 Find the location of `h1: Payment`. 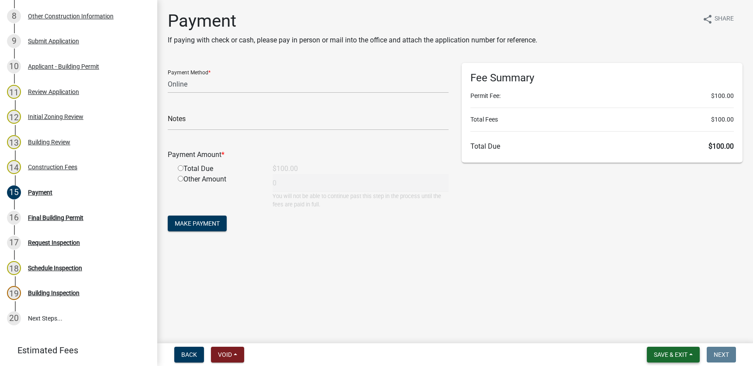

h1: Payment is located at coordinates (353, 21).